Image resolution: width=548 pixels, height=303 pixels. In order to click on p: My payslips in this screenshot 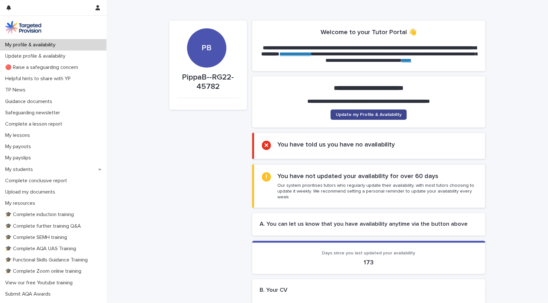, I will do `click(19, 158)`.